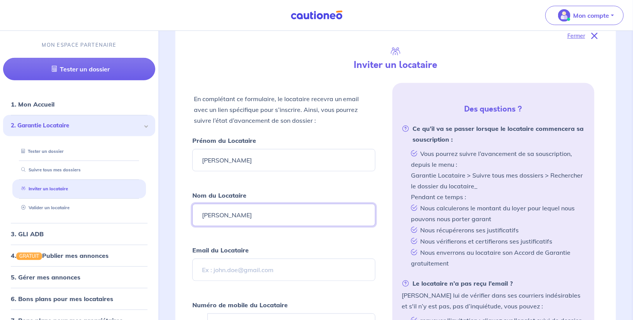 This screenshot has height=320, width=633. Describe the element at coordinates (79, 277) in the screenshot. I see `div: 5. Gérer mes annonces` at that location.